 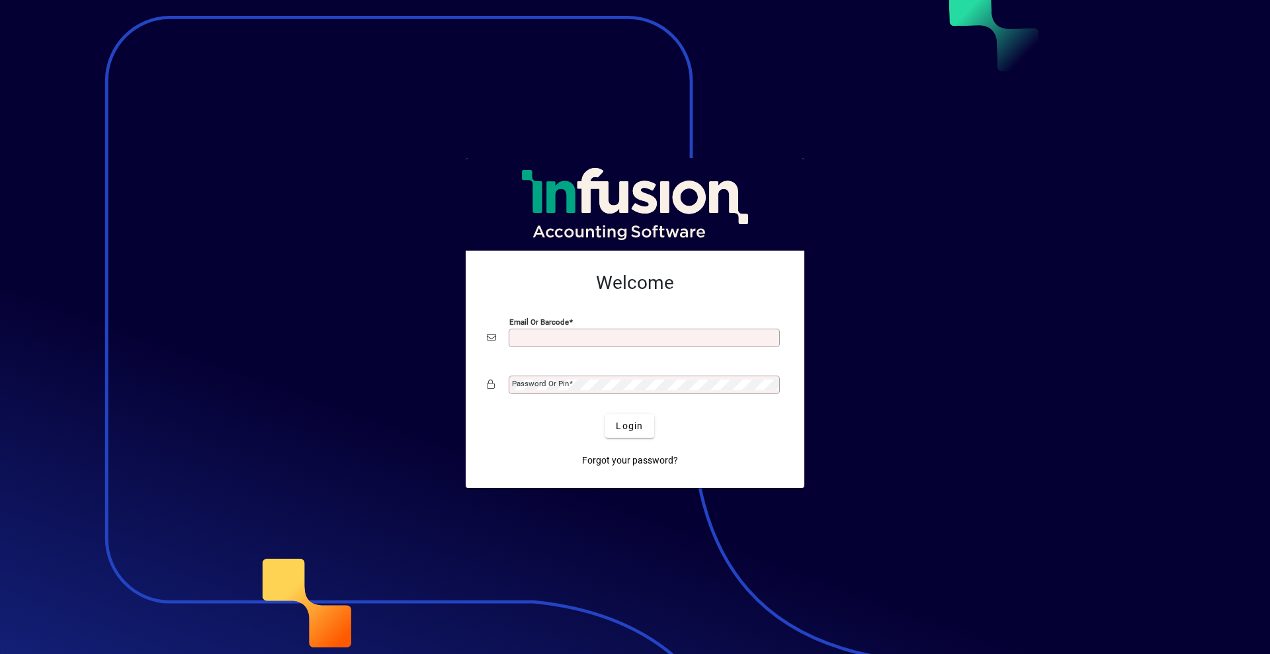 What do you see at coordinates (630, 460) in the screenshot?
I see `a: Forgot your password?` at bounding box center [630, 460].